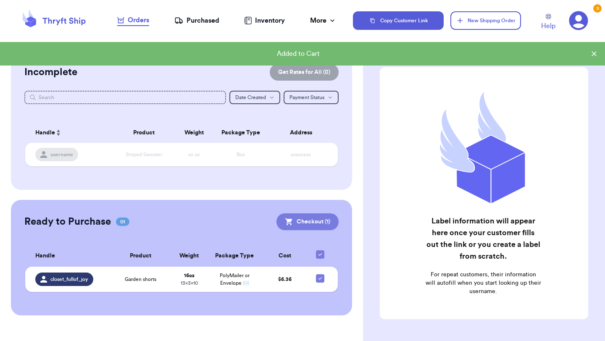  Describe the element at coordinates (264, 21) in the screenshot. I see `a: Inventory` at that location.